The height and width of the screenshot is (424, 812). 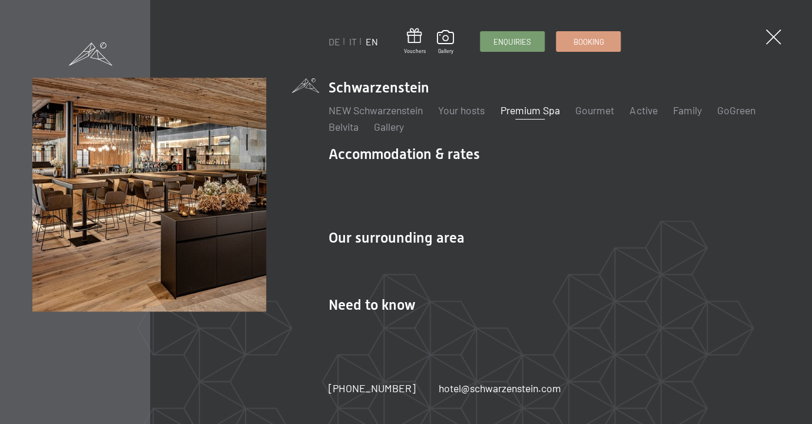 I want to click on a: NEW Schwarzenstein, so click(x=376, y=110).